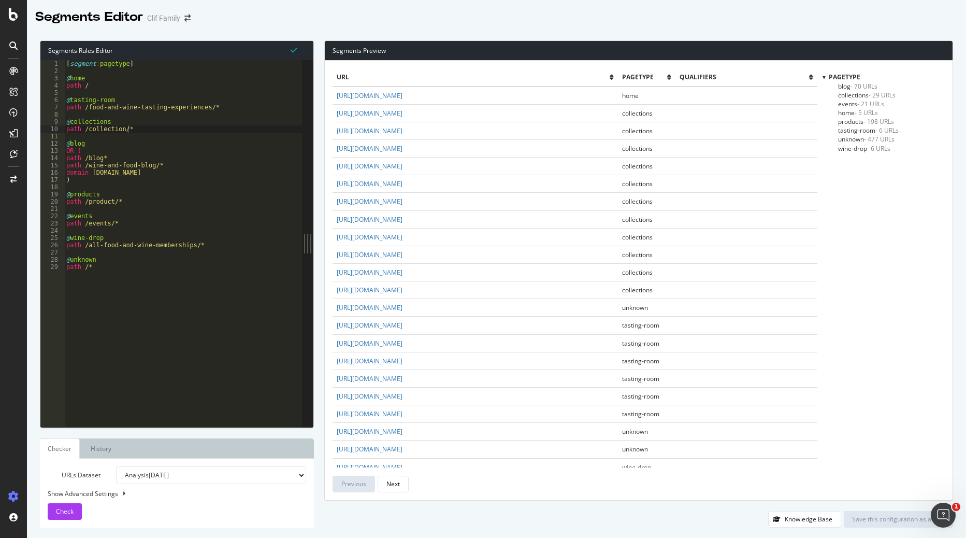  Describe the element at coordinates (866, 112) in the screenshot. I see `span: - 5 URLs` at that location.